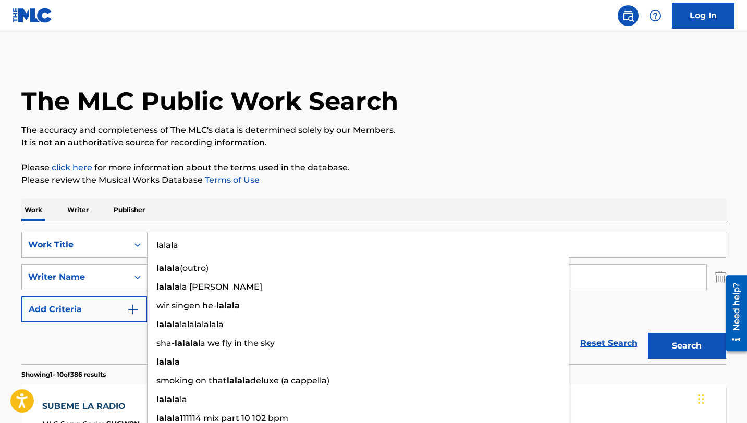 The height and width of the screenshot is (423, 747). I want to click on p: It is not an authoritative source for recording information., so click(374, 143).